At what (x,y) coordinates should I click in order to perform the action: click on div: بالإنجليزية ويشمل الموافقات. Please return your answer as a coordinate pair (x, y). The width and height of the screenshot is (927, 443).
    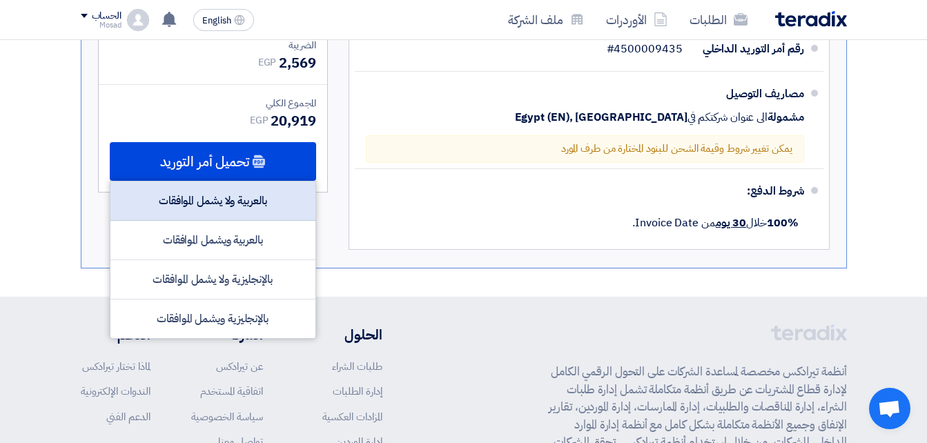
    Looking at the image, I should click on (213, 319).